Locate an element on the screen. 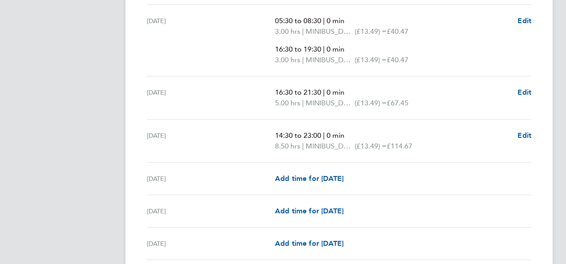 This screenshot has width=566, height=264. span: 5.00 hrs is located at coordinates (287, 103).